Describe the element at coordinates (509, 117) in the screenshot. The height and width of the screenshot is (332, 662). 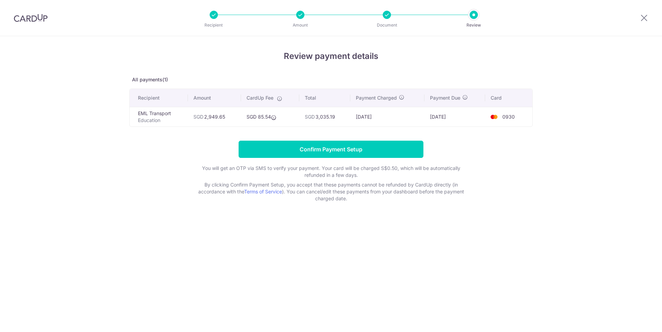
I see `span: 0930` at that location.